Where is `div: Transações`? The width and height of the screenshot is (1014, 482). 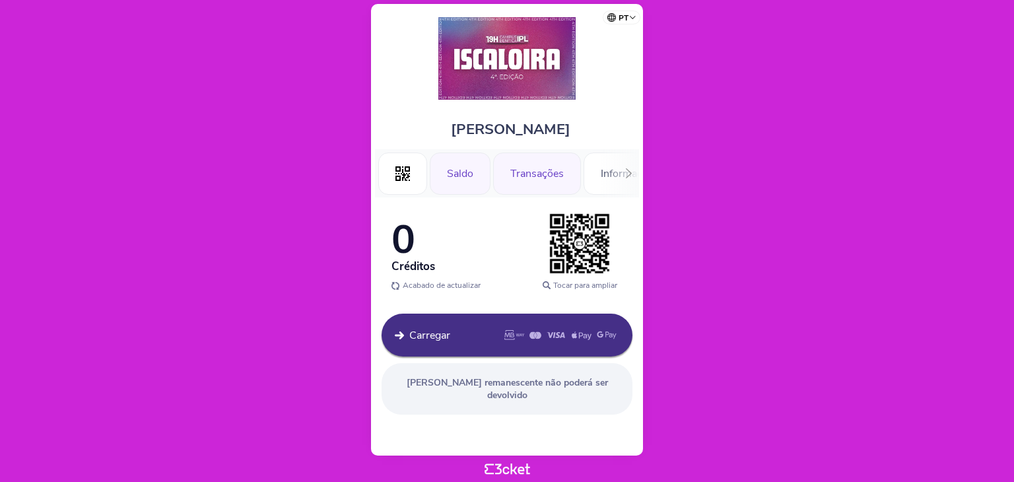 div: Transações is located at coordinates (537, 174).